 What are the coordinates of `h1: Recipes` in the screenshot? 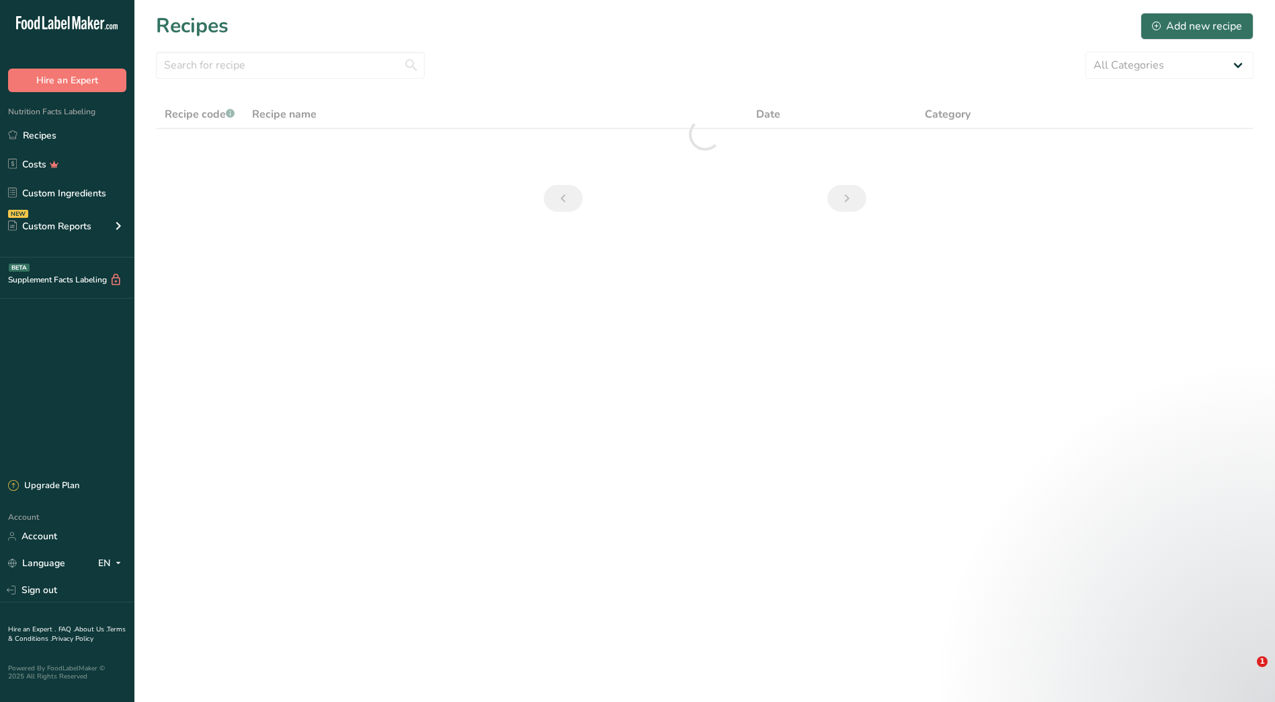 It's located at (192, 26).